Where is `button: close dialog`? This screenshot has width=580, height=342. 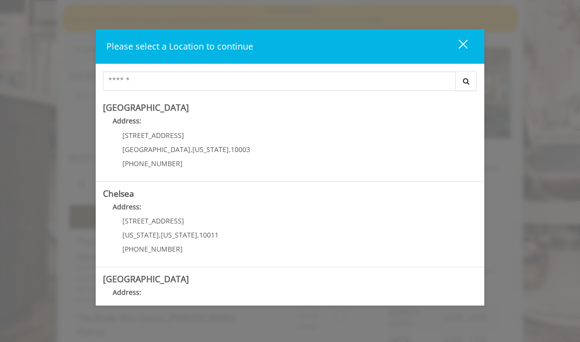 button: close dialog is located at coordinates (457, 46).